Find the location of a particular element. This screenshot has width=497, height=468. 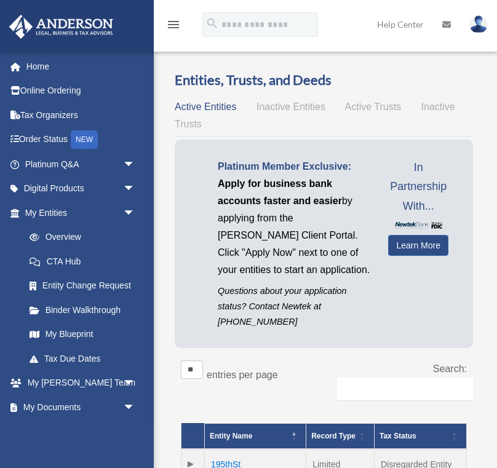

a: Platinum Q&Aarrow_drop_down is located at coordinates (81, 164).